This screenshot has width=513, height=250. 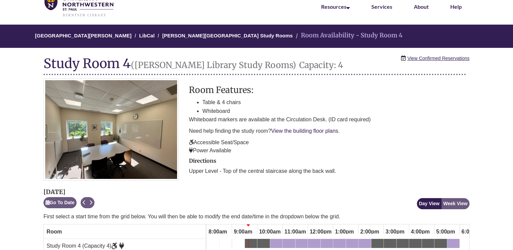 I want to click on span: 6:00pm, so click(x=471, y=232).